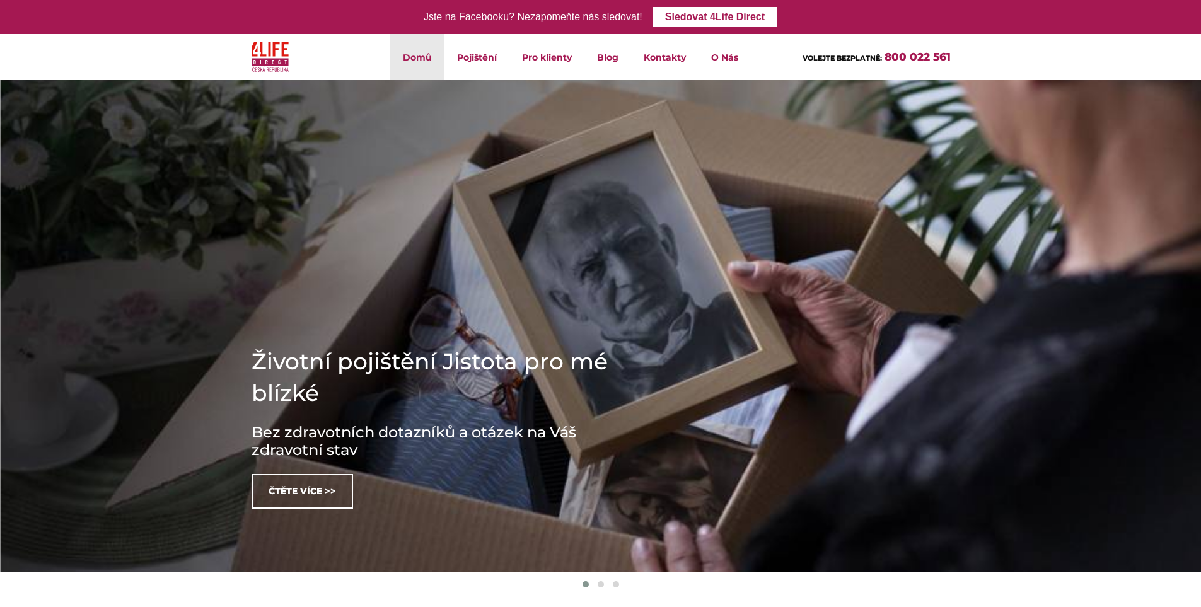  What do you see at coordinates (664, 57) in the screenshot?
I see `a: Kontakty` at bounding box center [664, 57].